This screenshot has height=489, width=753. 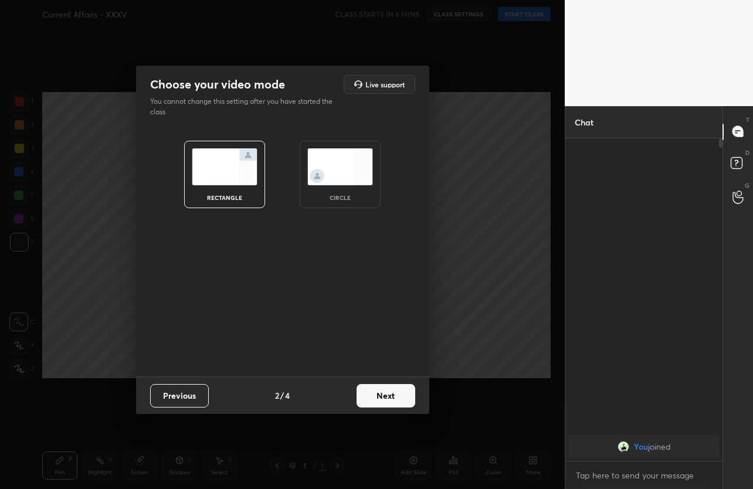 I want to click on span: You, so click(x=641, y=447).